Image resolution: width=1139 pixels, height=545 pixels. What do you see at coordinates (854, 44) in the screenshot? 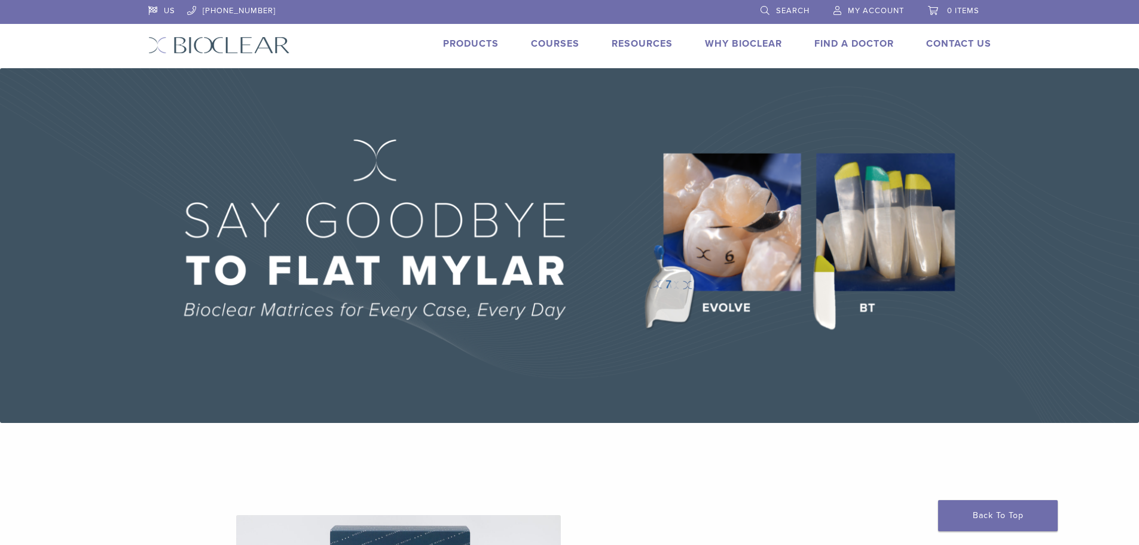
I see `a: Find A Doctor` at bounding box center [854, 44].